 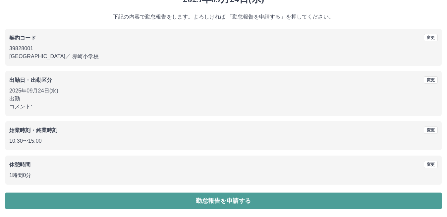 What do you see at coordinates (223, 201) in the screenshot?
I see `button: 勤怠報告を申請する` at bounding box center [223, 201].